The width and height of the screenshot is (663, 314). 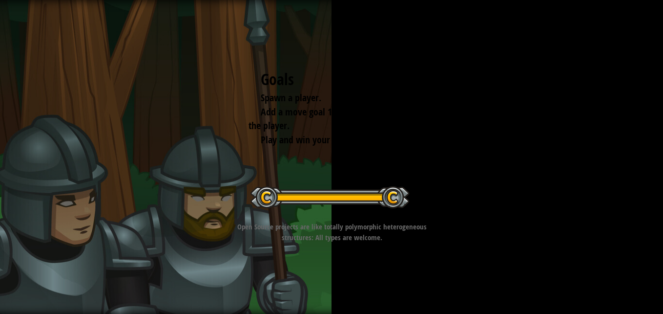 I want to click on div: Goals, so click(x=332, y=80).